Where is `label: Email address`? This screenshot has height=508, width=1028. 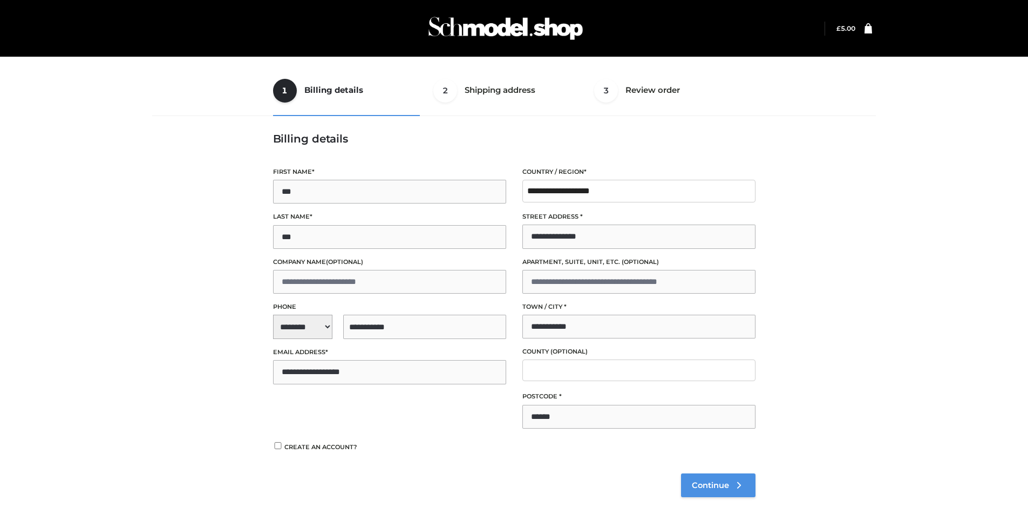 label: Email address is located at coordinates (389, 352).